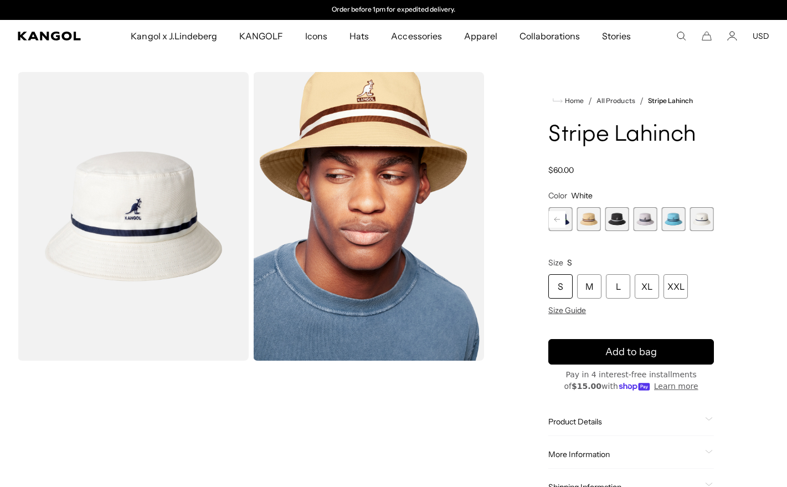 The width and height of the screenshot is (787, 487). What do you see at coordinates (631, 352) in the screenshot?
I see `span: Add to bag` at bounding box center [631, 352].